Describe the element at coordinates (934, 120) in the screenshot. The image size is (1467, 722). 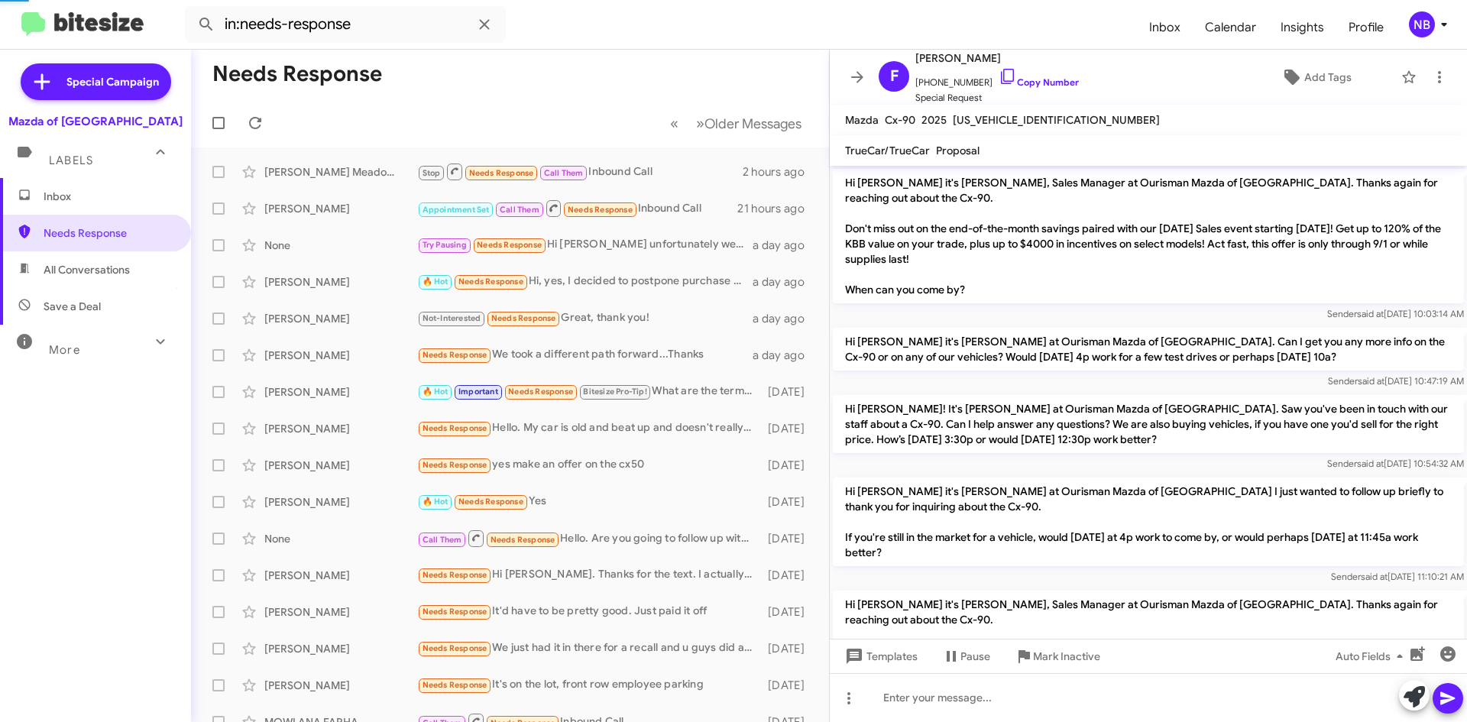
I see `span: 2025` at that location.